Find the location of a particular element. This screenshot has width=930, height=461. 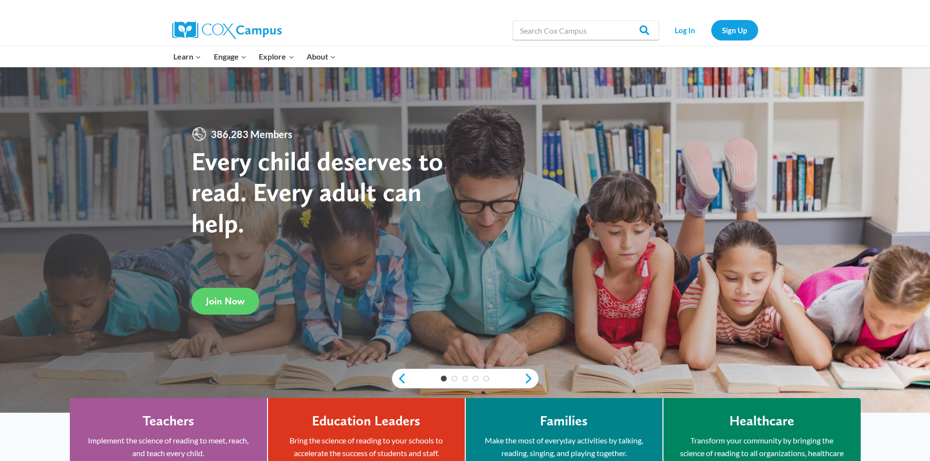

a: Log In is located at coordinates (685, 30).